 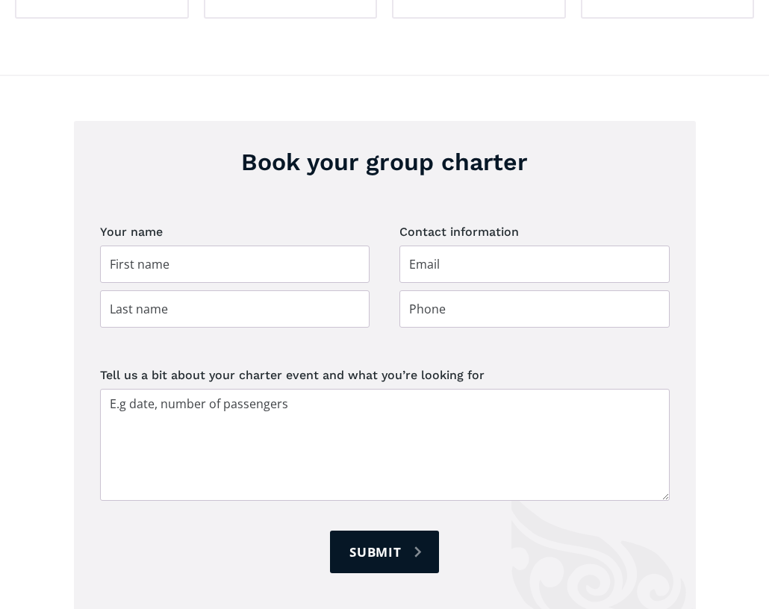 What do you see at coordinates (235, 309) in the screenshot?
I see `input: Last name` at bounding box center [235, 309].